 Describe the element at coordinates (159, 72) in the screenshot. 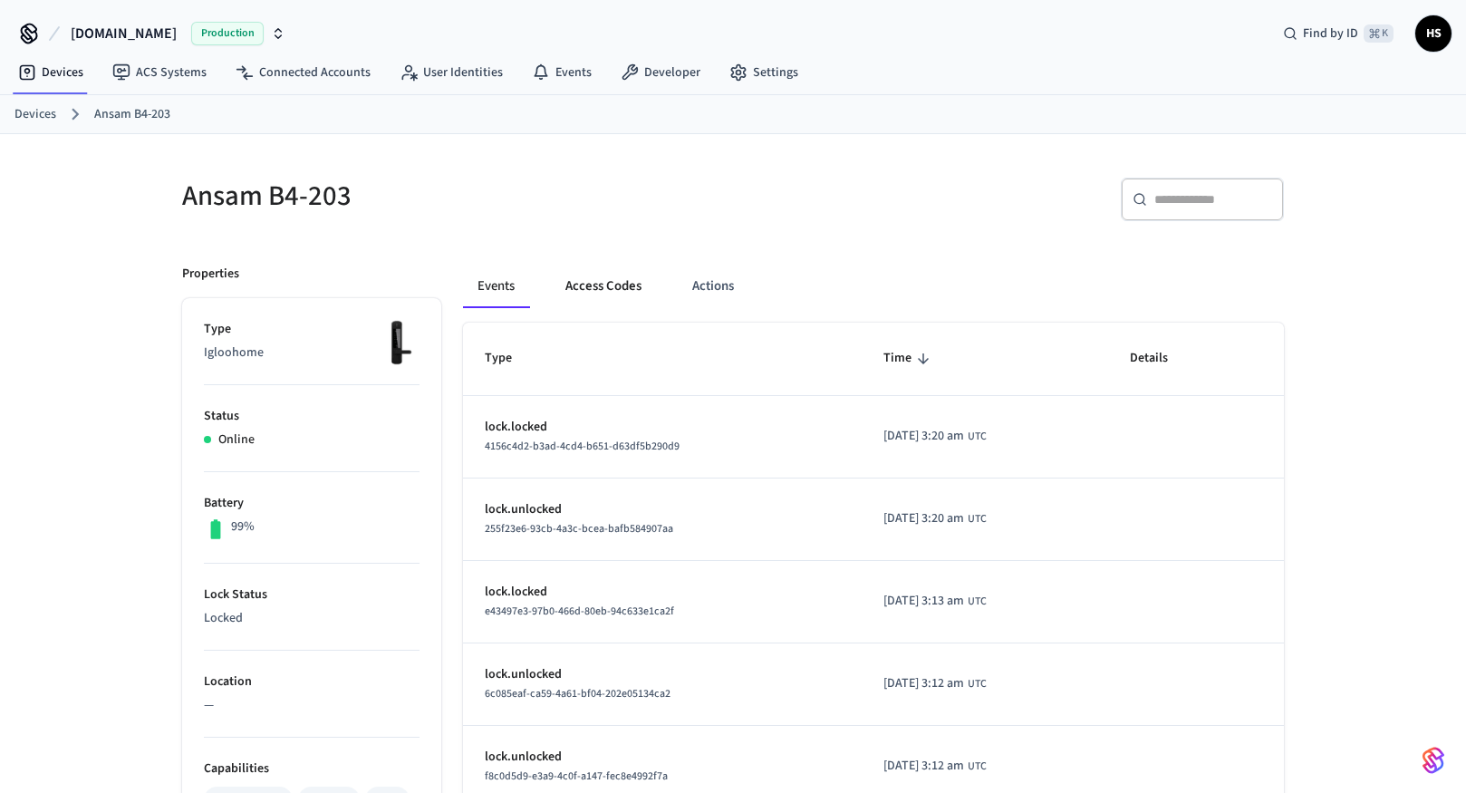

I see `a: ACS Systems` at that location.